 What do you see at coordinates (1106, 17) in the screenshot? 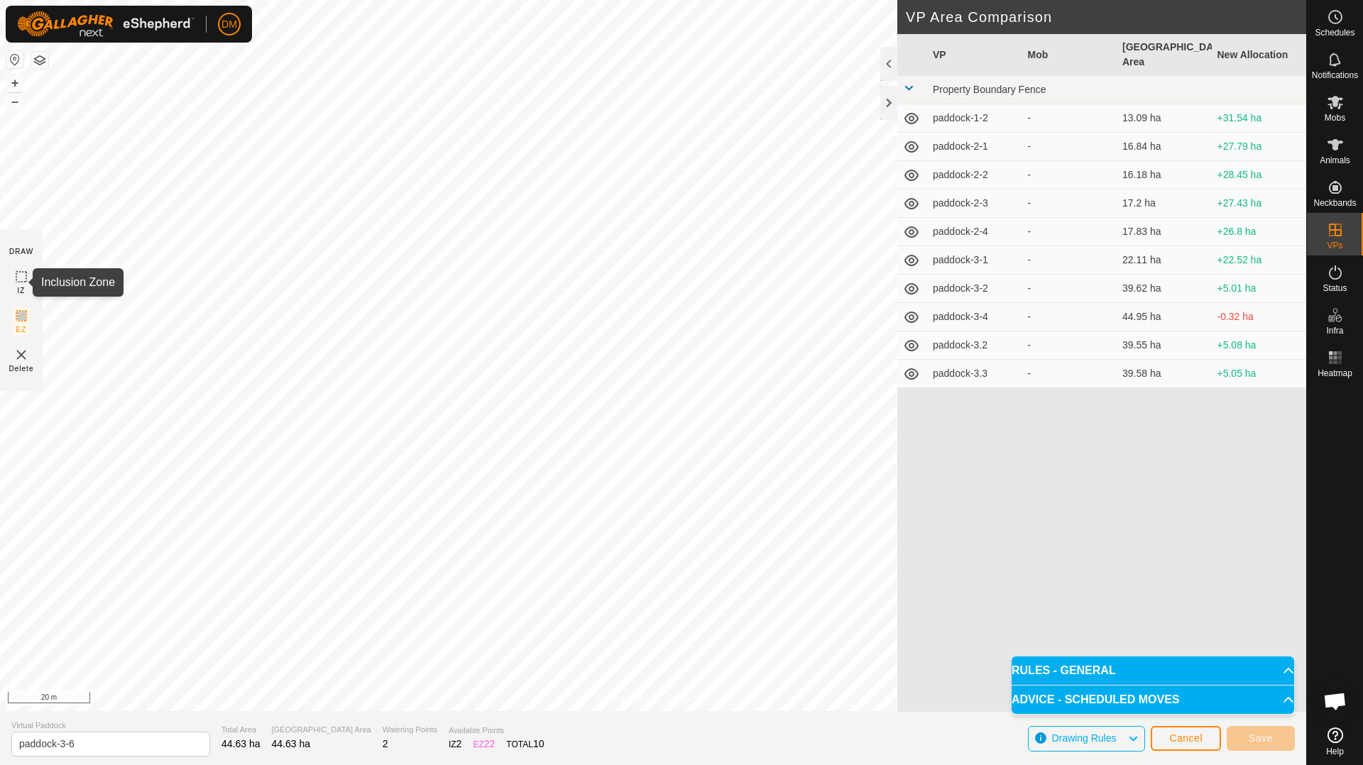
I see `h2: VP Area Comparison` at bounding box center [1106, 17].